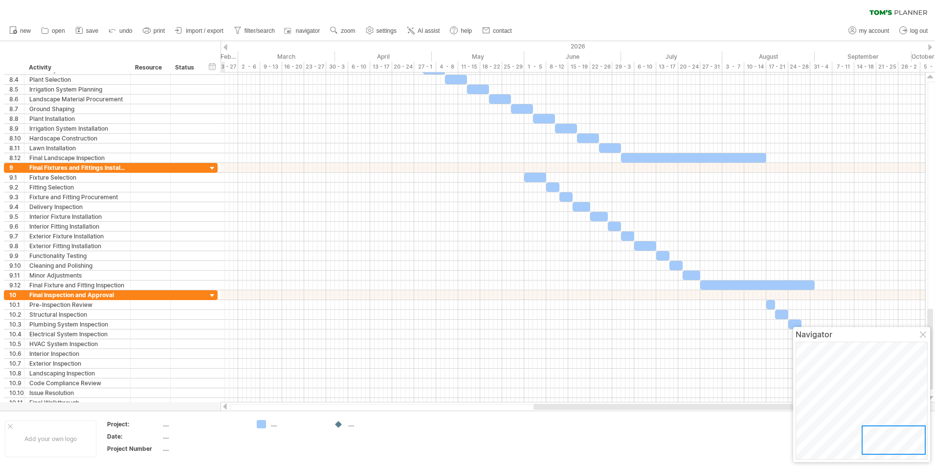 This screenshot has height=467, width=935. What do you see at coordinates (77, 148) in the screenshot?
I see `div: Lawn Installation` at bounding box center [77, 148].